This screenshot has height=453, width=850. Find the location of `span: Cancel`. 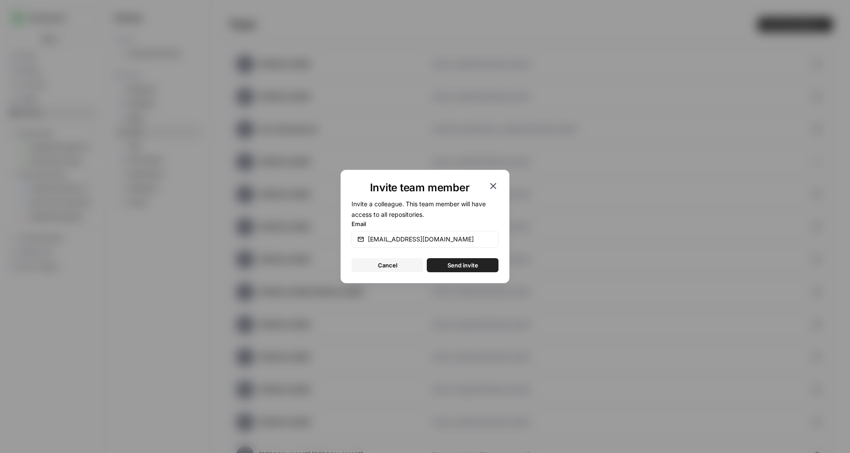

span: Cancel is located at coordinates (387, 265).